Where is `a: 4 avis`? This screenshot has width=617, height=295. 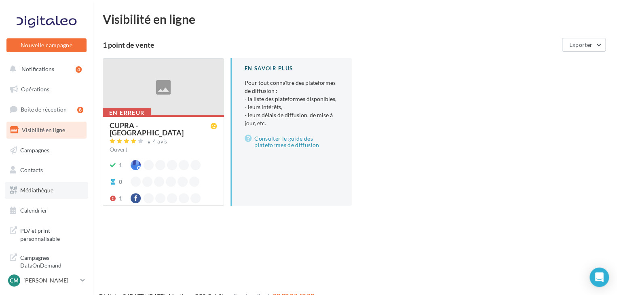 a: 4 avis is located at coordinates (163, 142).